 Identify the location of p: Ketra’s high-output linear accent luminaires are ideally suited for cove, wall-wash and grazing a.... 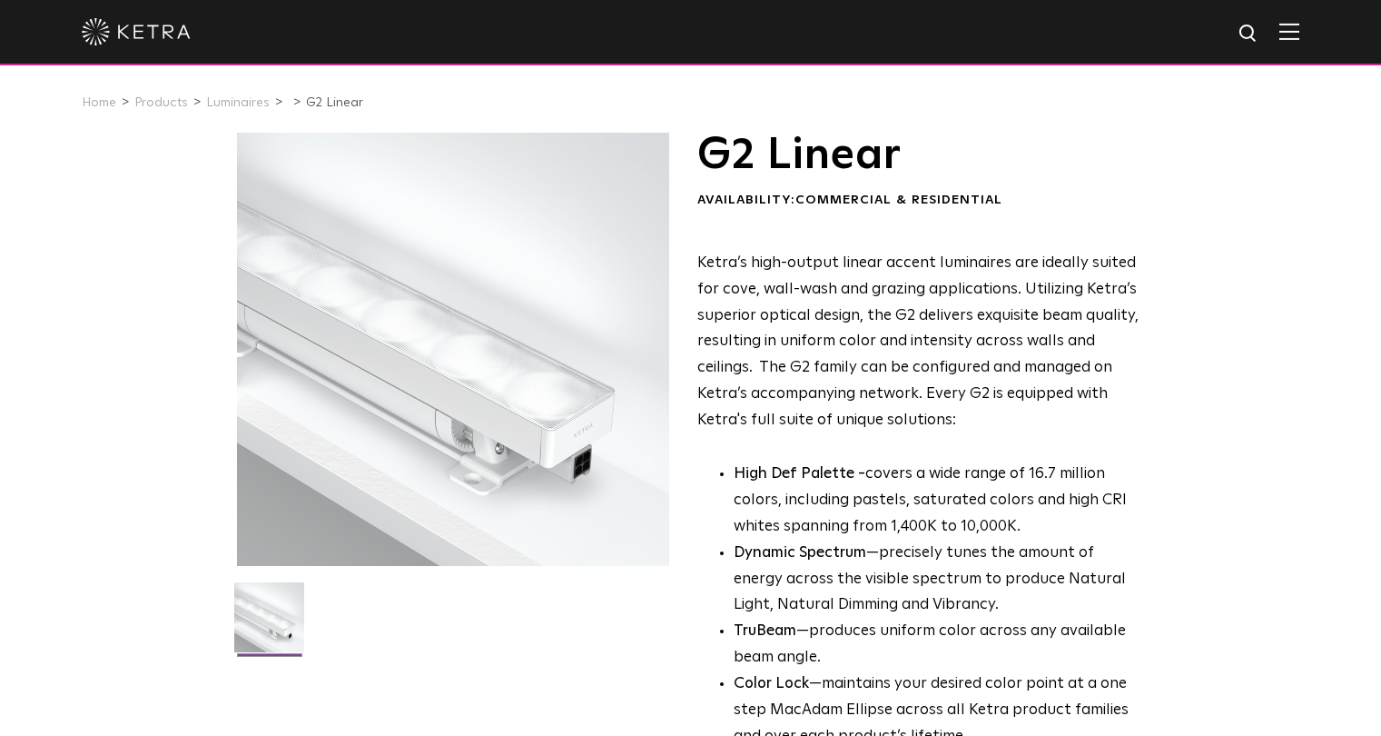
(918, 342).